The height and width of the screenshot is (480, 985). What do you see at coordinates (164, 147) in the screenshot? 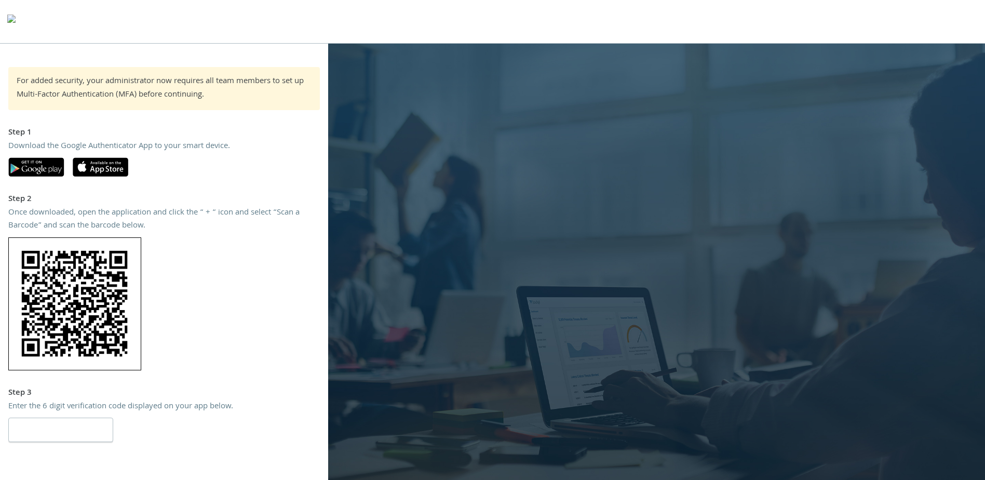
I see `div: Download the Google Authenticator App to your smart device.` at bounding box center [164, 147].